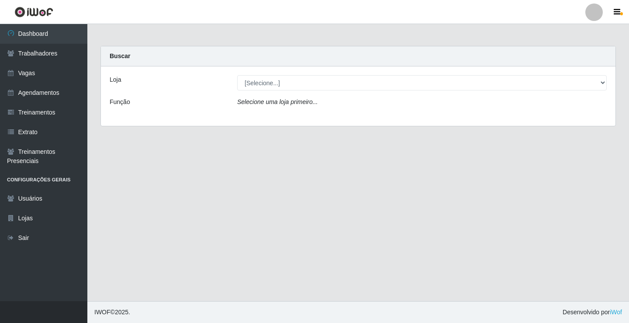 This screenshot has width=629, height=323. What do you see at coordinates (112, 312) in the screenshot?
I see `span: © 2025 .` at bounding box center [112, 312].